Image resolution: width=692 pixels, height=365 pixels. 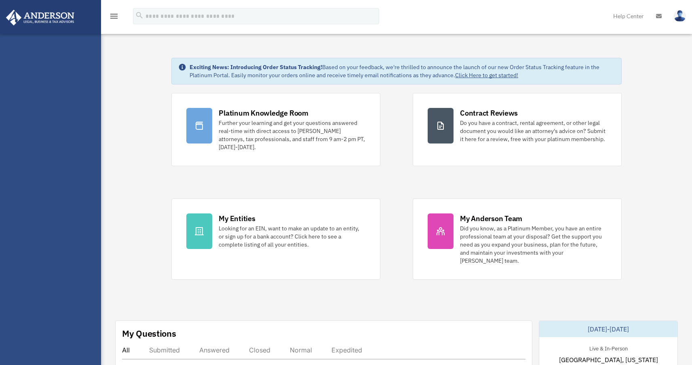 What do you see at coordinates (488, 113) in the screenshot?
I see `div: Contract Reviews` at bounding box center [488, 113].